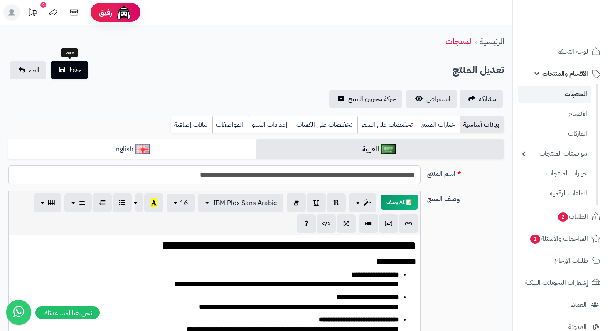 Image resolution: width=610 pixels, height=331 pixels. What do you see at coordinates (561, 261) in the screenshot?
I see `a: طلبات الإرجاع` at bounding box center [561, 261].